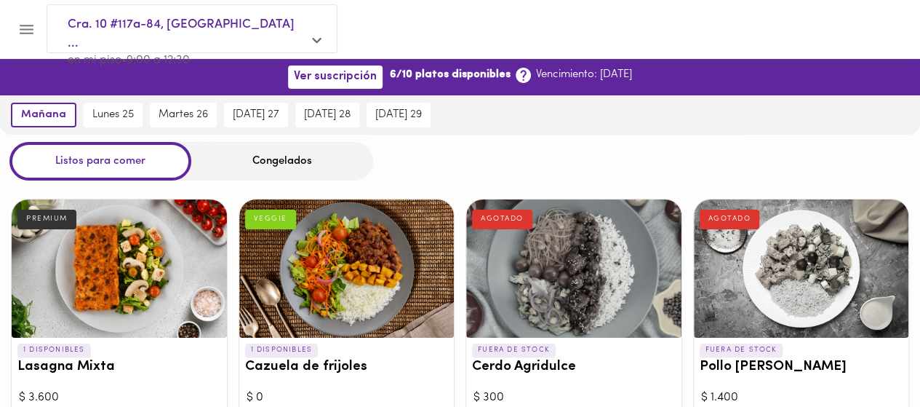 Image resolution: width=920 pixels, height=407 pixels. What do you see at coordinates (282, 161) in the screenshot?
I see `div: Congelados` at bounding box center [282, 161].